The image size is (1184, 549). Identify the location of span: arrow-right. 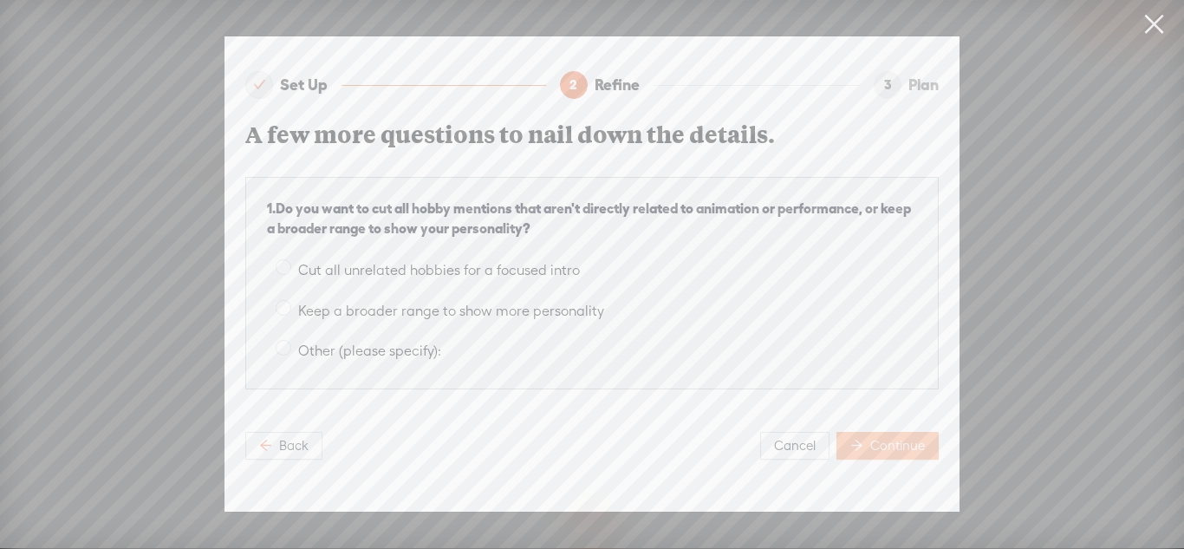
(857, 445).